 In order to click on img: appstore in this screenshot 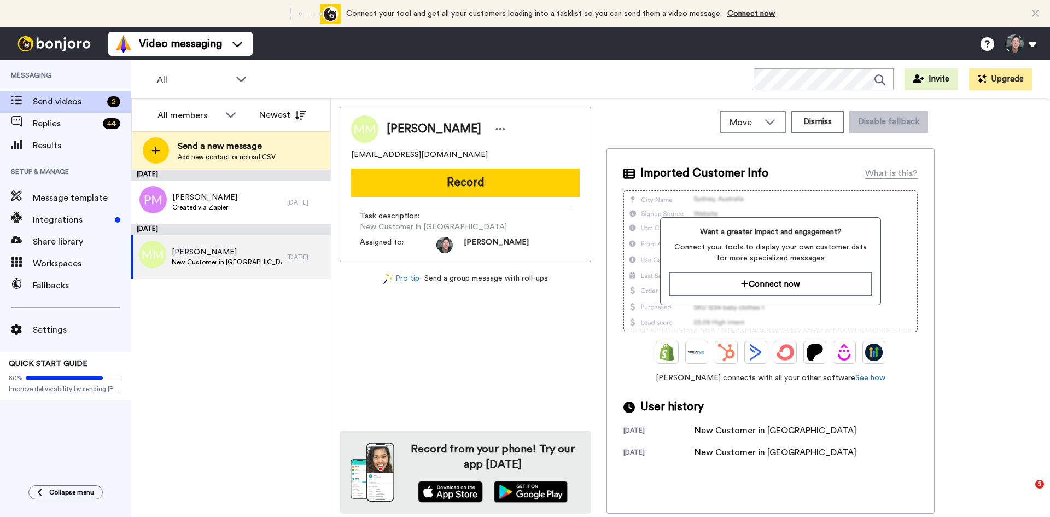, I will do `click(450, 492)`.